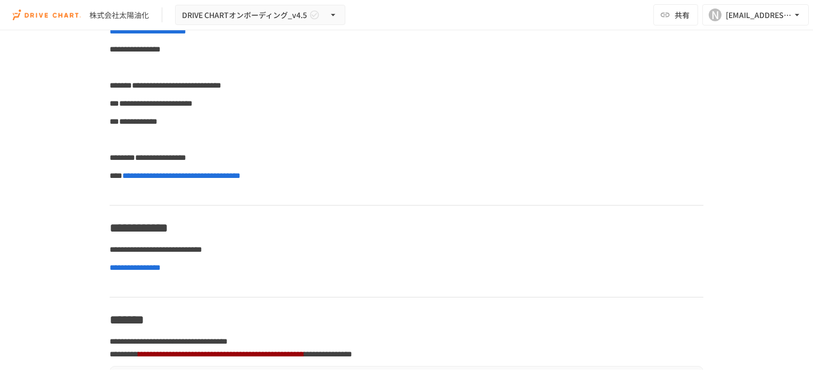 The image size is (813, 392). I want to click on span: DRIVE CHARTオンボーディング_v4.5, so click(244, 15).